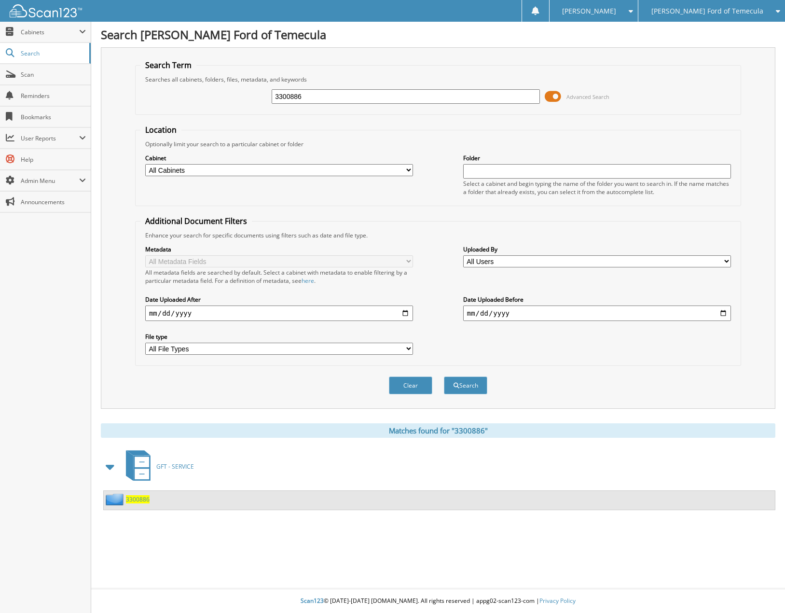  Describe the element at coordinates (597, 249) in the screenshot. I see `label: Uploaded By` at that location.